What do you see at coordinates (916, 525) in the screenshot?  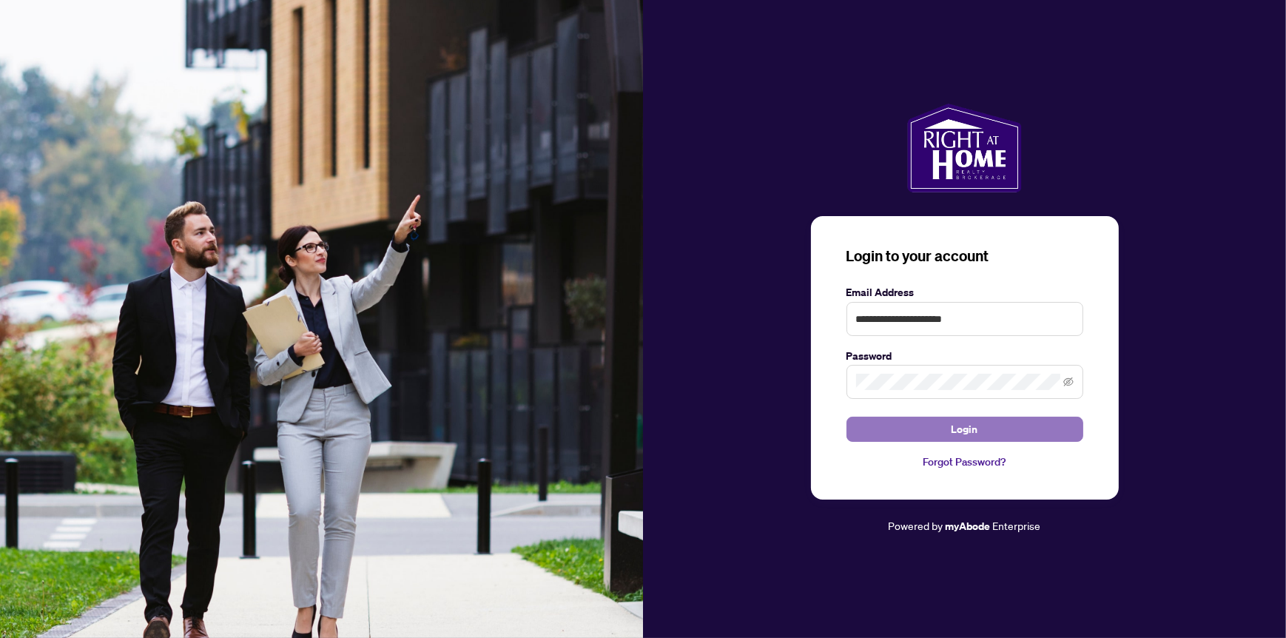 I see `span: Powered by` at bounding box center [916, 525].